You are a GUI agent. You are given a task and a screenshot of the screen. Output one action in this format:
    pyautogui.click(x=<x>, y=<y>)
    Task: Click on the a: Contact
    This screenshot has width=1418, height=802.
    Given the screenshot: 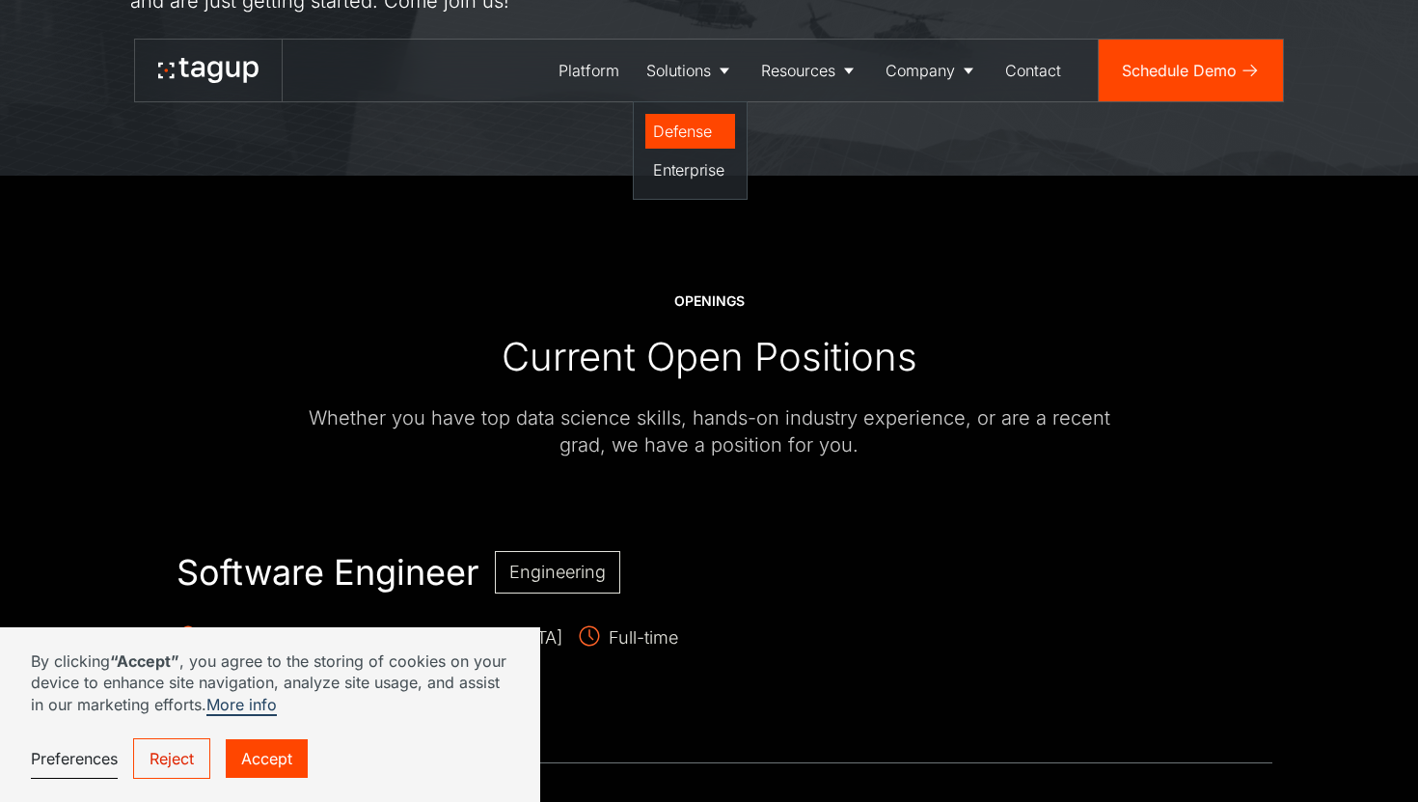 What is the action you would take?
    pyautogui.click(x=1033, y=70)
    